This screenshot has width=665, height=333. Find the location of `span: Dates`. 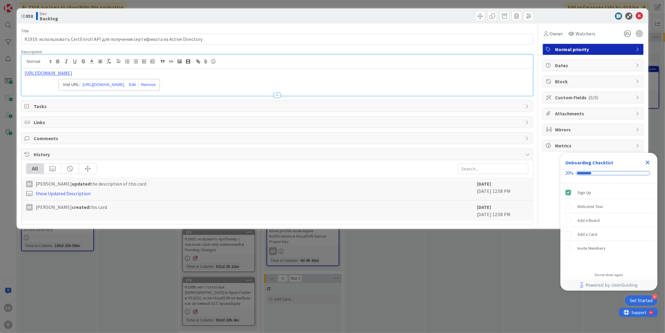

span: Dates is located at coordinates (593, 65).